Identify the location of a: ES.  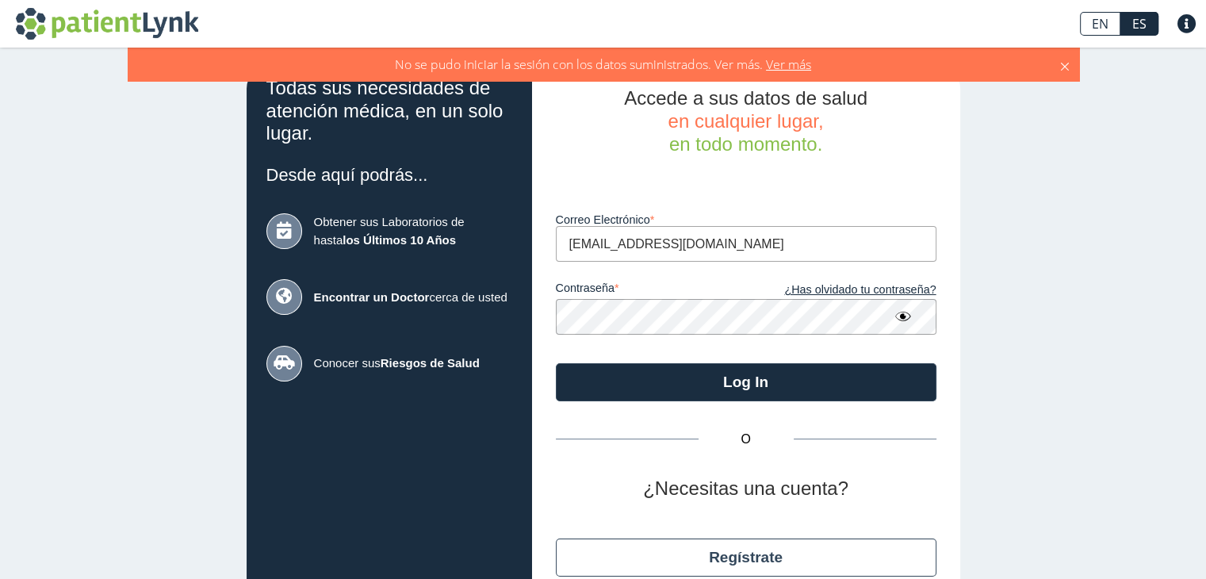
(1140, 24).